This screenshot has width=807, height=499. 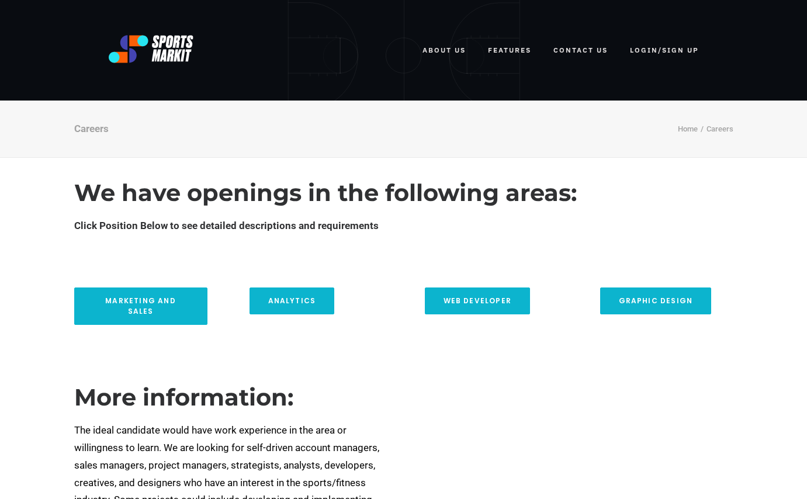 What do you see at coordinates (326, 192) in the screenshot?
I see `strong: We have openings in the following areas:` at bounding box center [326, 192].